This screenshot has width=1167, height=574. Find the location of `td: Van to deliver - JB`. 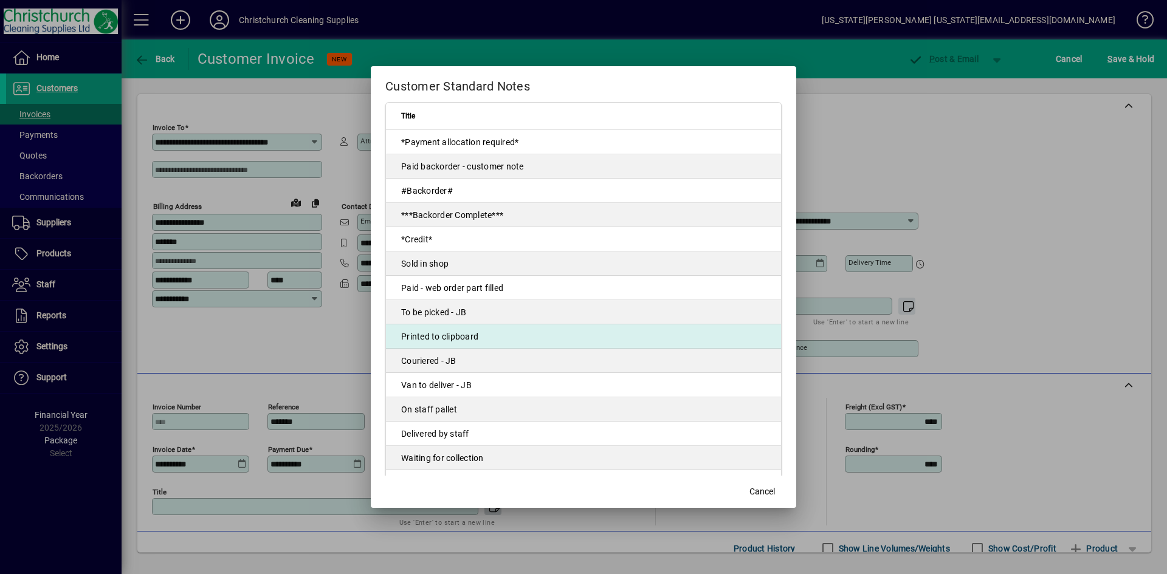

td: Van to deliver - JB is located at coordinates (583, 385).